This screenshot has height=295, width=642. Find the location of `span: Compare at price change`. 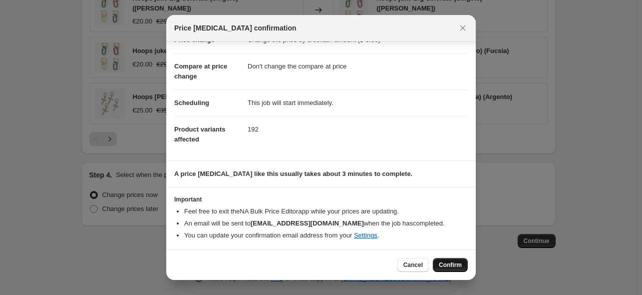

span: Compare at price change is located at coordinates (201, 71).